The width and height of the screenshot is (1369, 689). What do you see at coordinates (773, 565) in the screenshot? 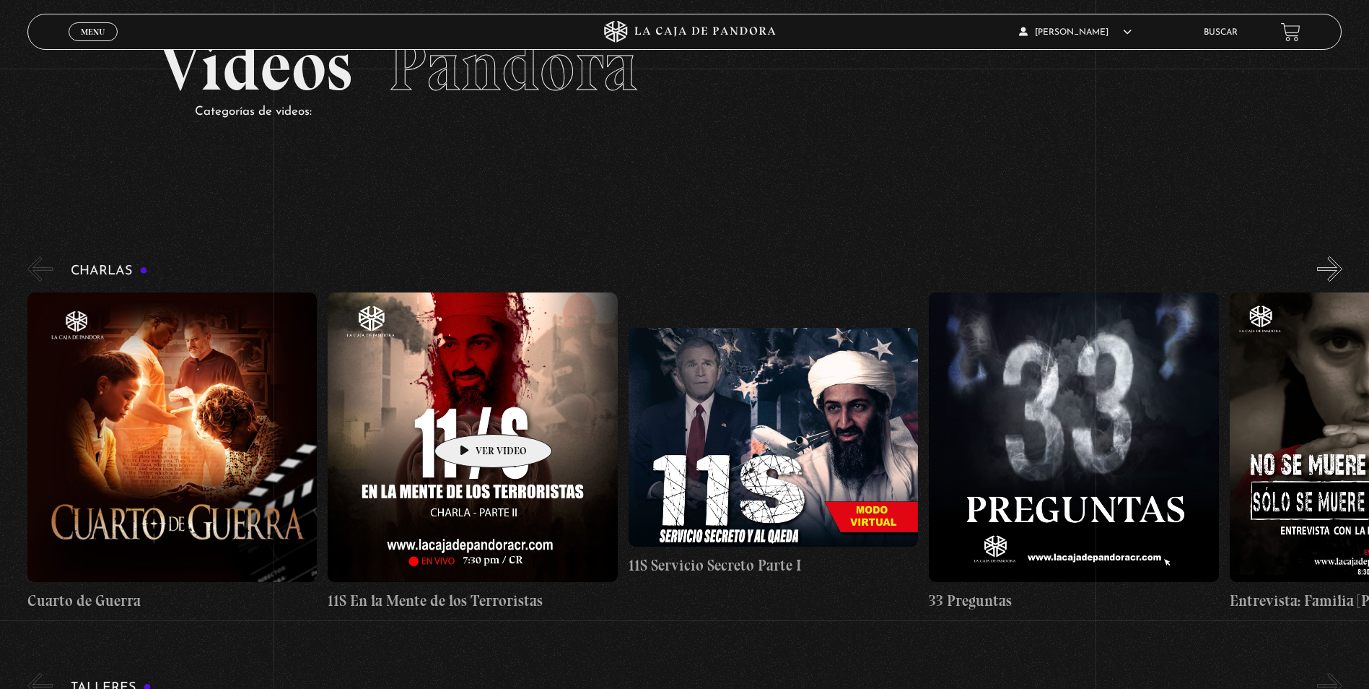
I see `h4: 11S Servicio Secreto Parte I` at bounding box center [773, 565].